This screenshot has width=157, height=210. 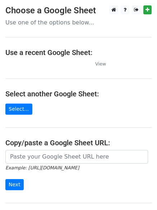 I want to click on h4: Copy/paste a Google Sheet URL:, so click(x=78, y=143).